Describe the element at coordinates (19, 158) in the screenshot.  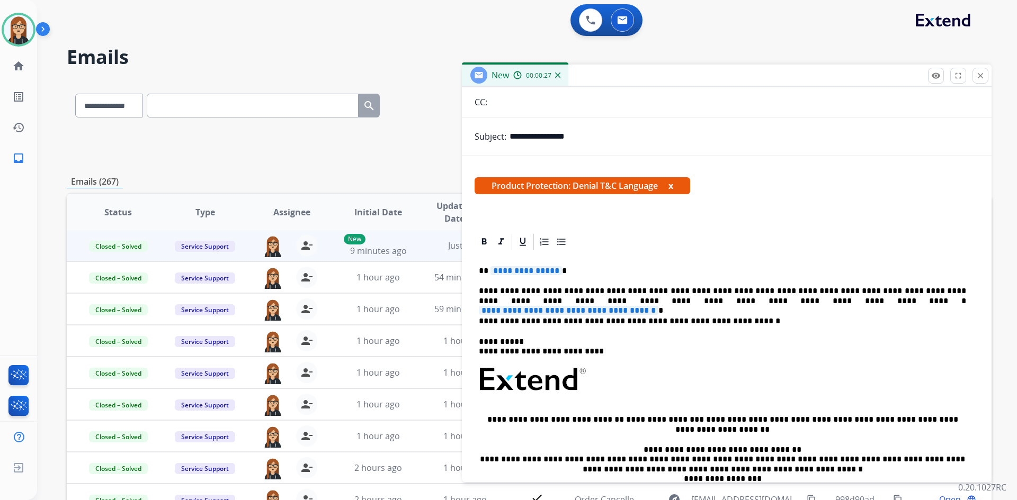
I see `mat-icon: inbox` at that location.